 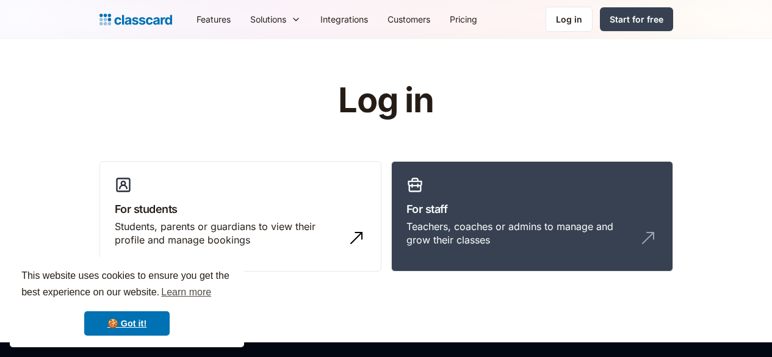 What do you see at coordinates (520, 233) in the screenshot?
I see `div: Teachers, coaches or admins to manage and grow their classes` at bounding box center [520, 233].